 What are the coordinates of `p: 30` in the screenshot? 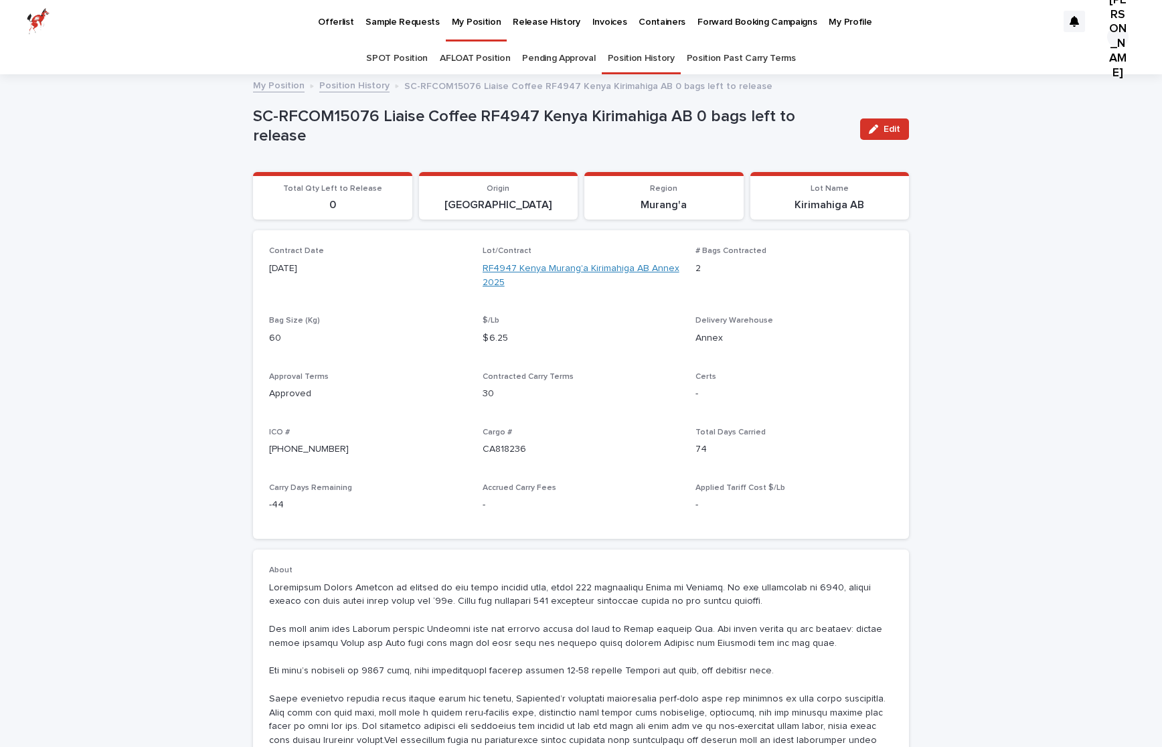 It's located at (581, 394).